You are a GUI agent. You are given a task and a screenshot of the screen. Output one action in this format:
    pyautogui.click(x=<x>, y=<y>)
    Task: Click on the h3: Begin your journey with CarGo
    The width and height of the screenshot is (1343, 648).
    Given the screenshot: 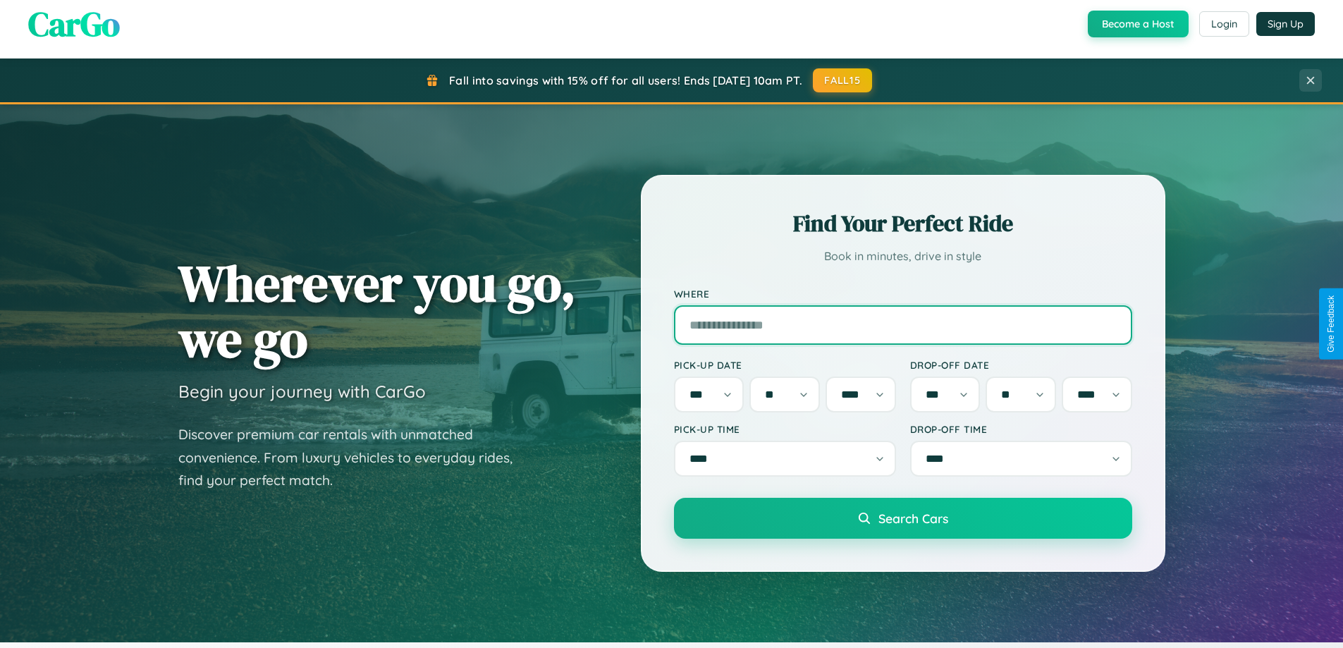 What is the action you would take?
    pyautogui.click(x=302, y=391)
    